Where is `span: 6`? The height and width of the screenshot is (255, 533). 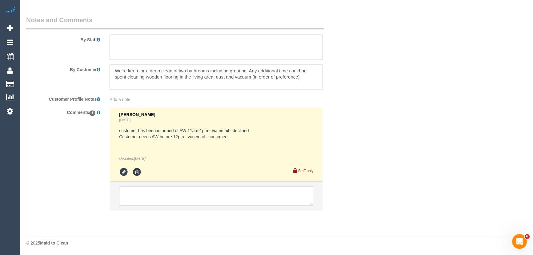
span: 6 is located at coordinates (527, 236).